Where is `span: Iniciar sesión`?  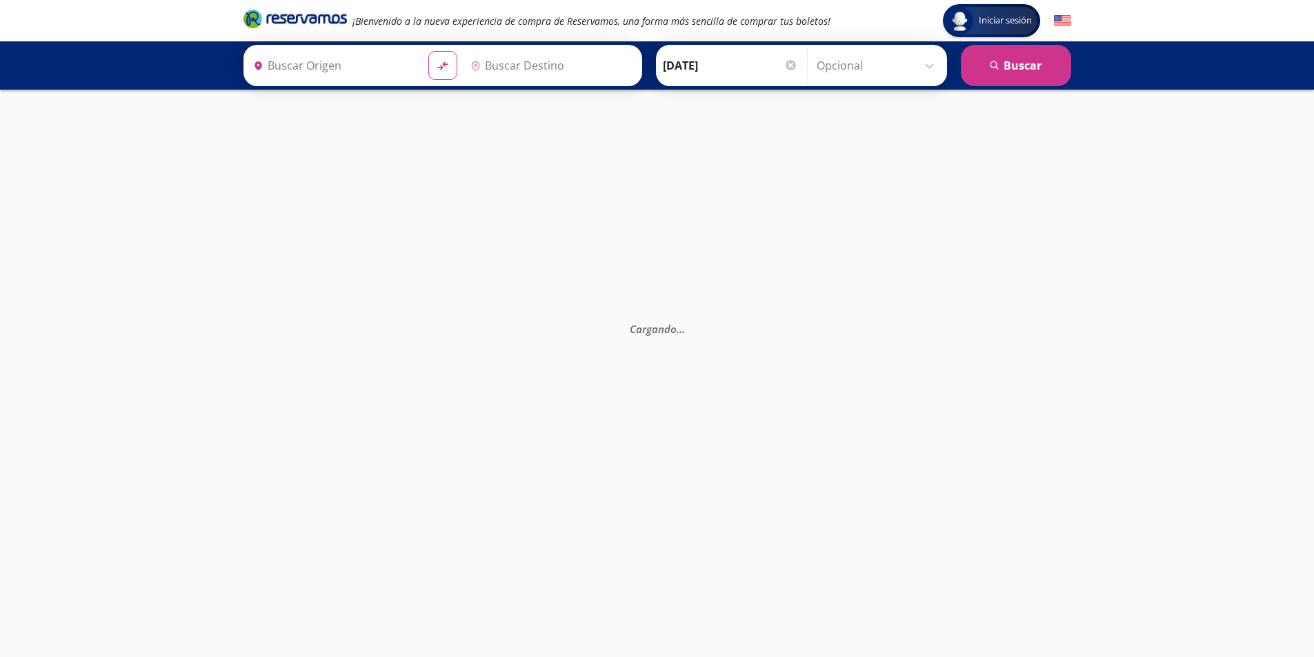 span: Iniciar sesión is located at coordinates (1005, 21).